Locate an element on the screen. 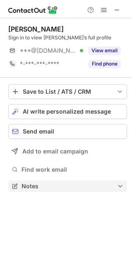 This screenshot has height=265, width=132. button: AI write personalized message is located at coordinates (68, 112).